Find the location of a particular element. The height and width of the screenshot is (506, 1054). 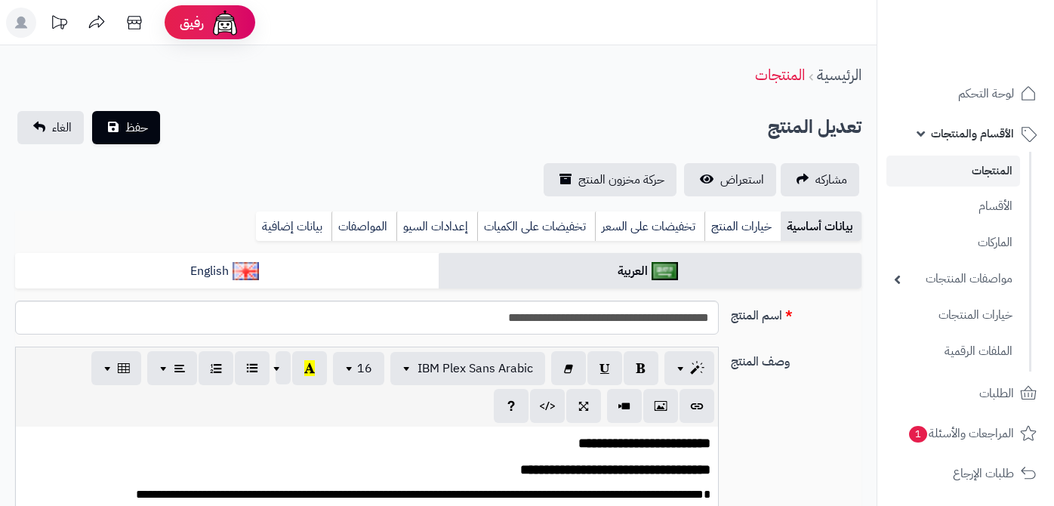

span: حفظ is located at coordinates (137, 128).